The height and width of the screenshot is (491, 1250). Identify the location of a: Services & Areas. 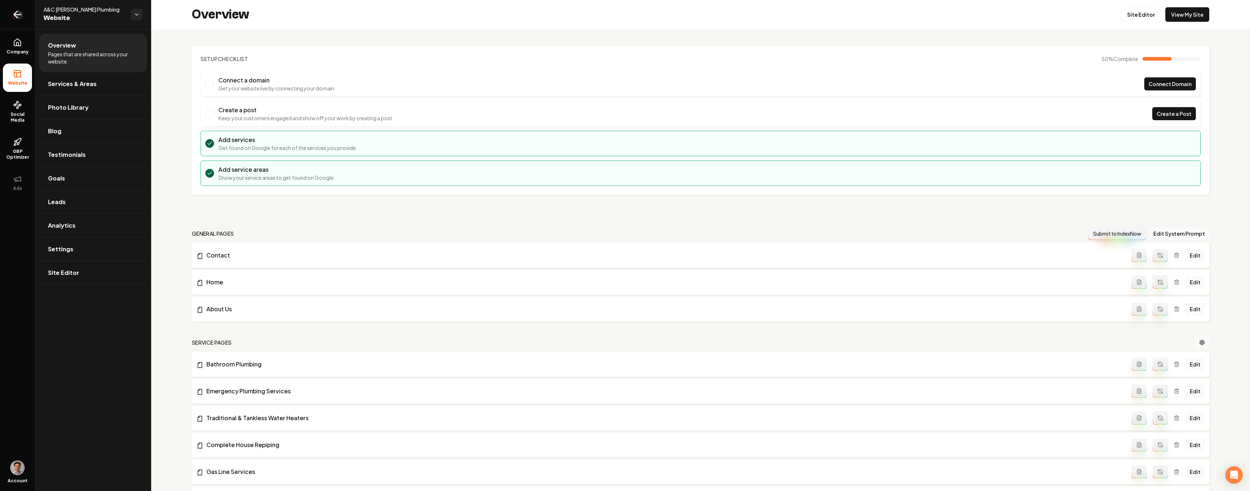
(93, 84).